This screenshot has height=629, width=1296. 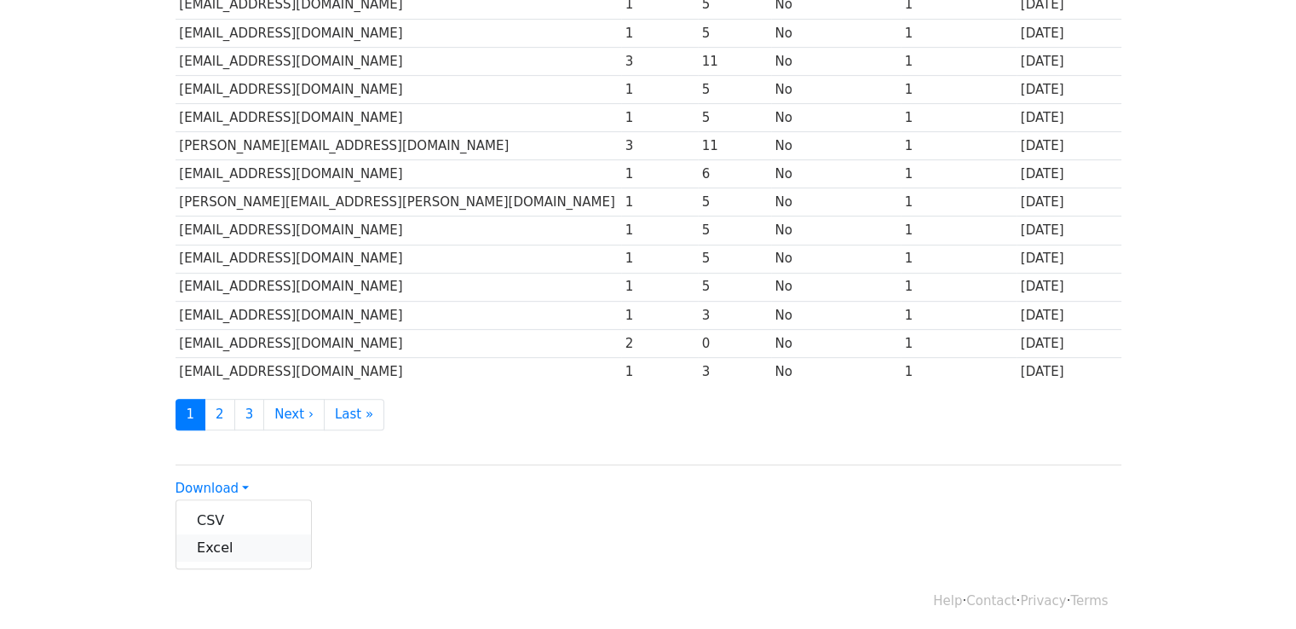 What do you see at coordinates (191, 414) in the screenshot?
I see `a: 1` at bounding box center [191, 414].